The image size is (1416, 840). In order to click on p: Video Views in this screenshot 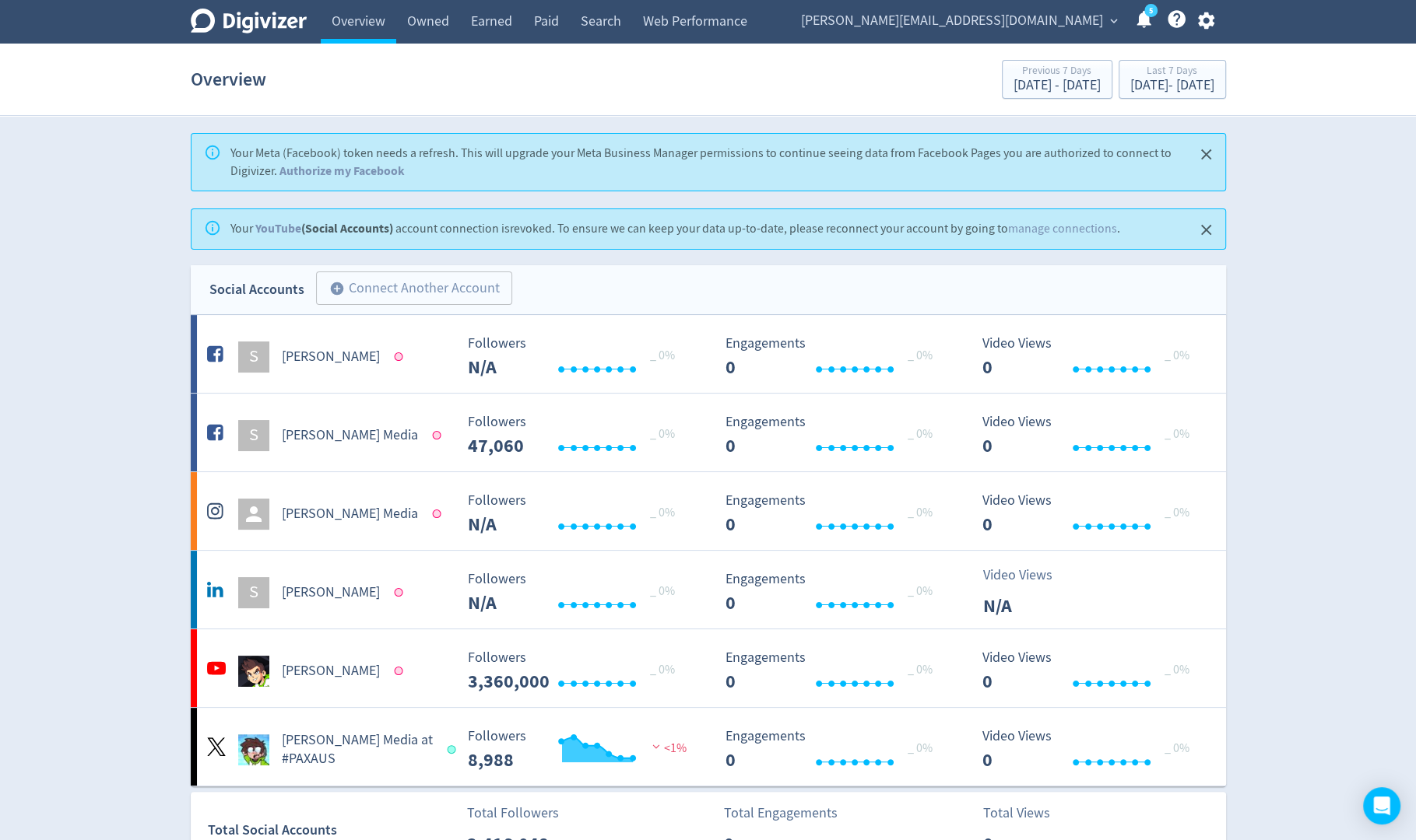, I will do `click(1028, 575)`.